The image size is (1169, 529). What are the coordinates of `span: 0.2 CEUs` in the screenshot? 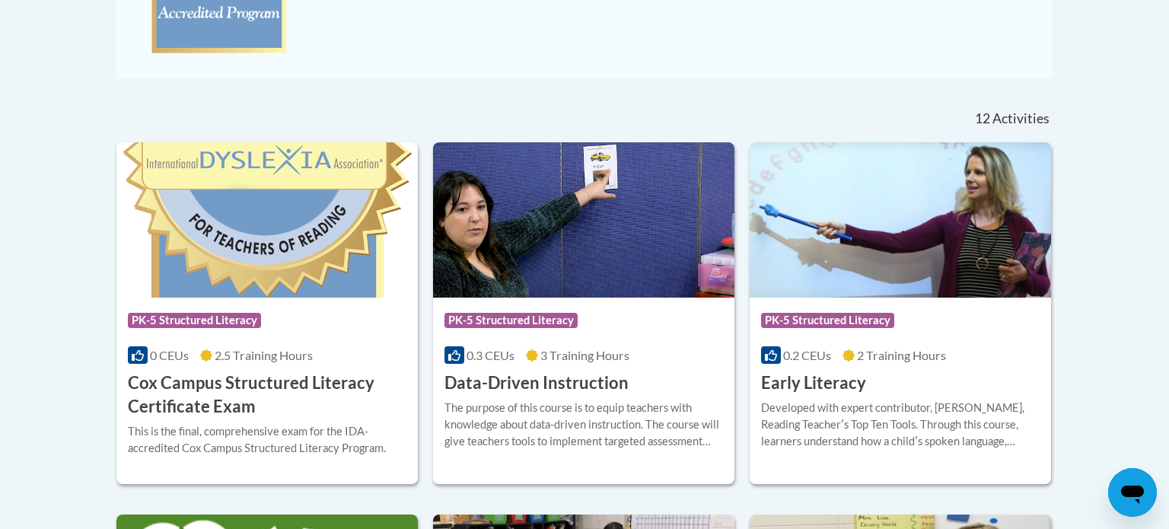 It's located at (806, 355).